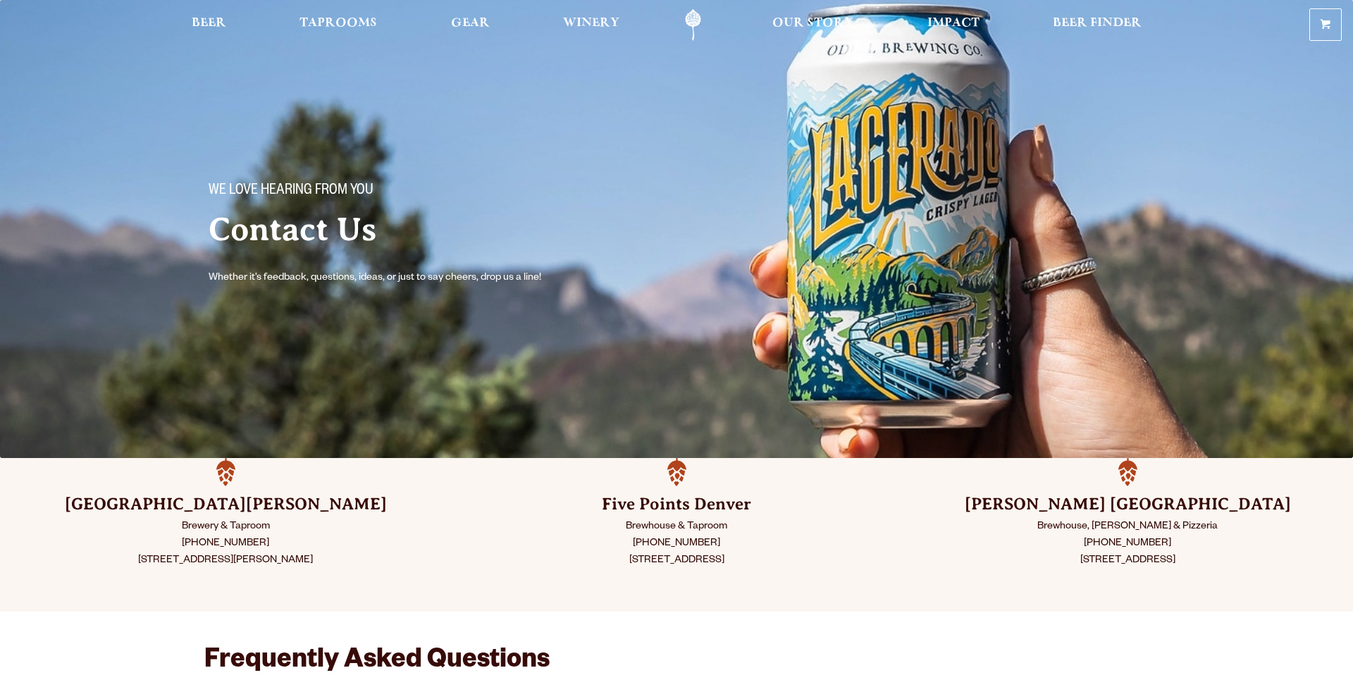 This screenshot has height=699, width=1353. I want to click on p: Whether it’s feedback, questions, ideas, or just to say cheers, drop us a line!, so click(389, 278).